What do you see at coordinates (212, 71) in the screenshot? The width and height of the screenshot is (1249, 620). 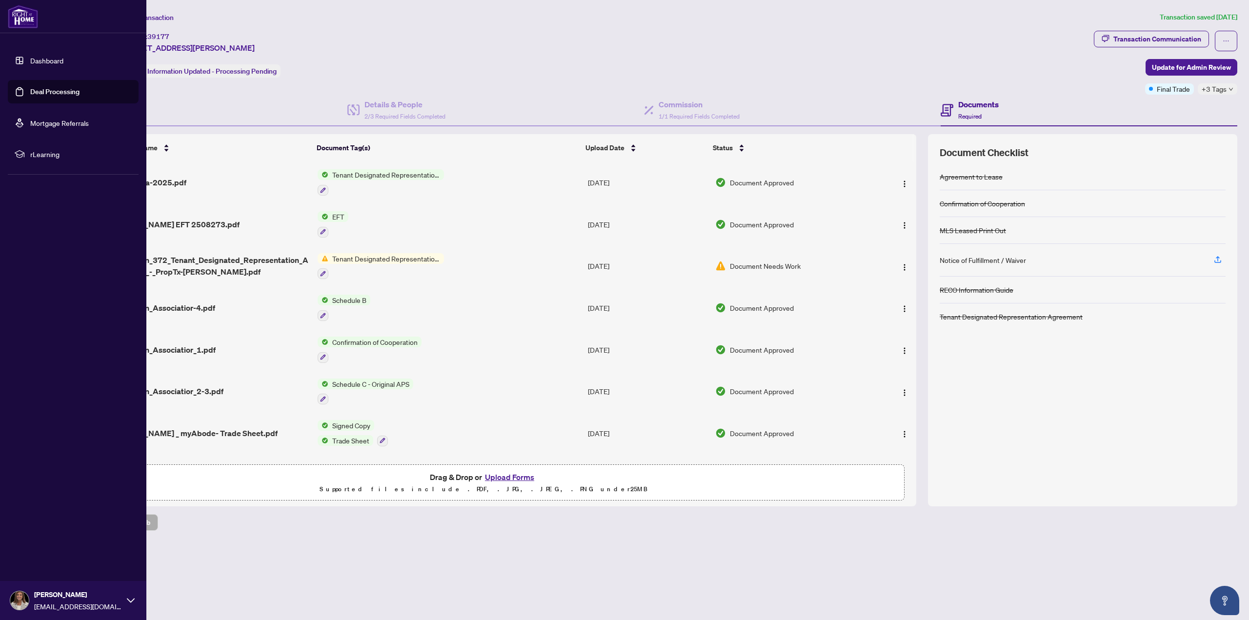 I see `span: Information Updated - Processing Pending` at bounding box center [212, 71].